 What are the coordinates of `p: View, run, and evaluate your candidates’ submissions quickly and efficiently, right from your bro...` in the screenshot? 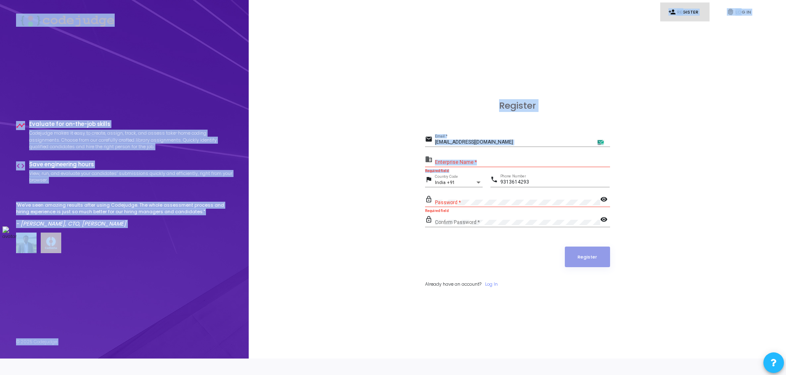 It's located at (131, 176).